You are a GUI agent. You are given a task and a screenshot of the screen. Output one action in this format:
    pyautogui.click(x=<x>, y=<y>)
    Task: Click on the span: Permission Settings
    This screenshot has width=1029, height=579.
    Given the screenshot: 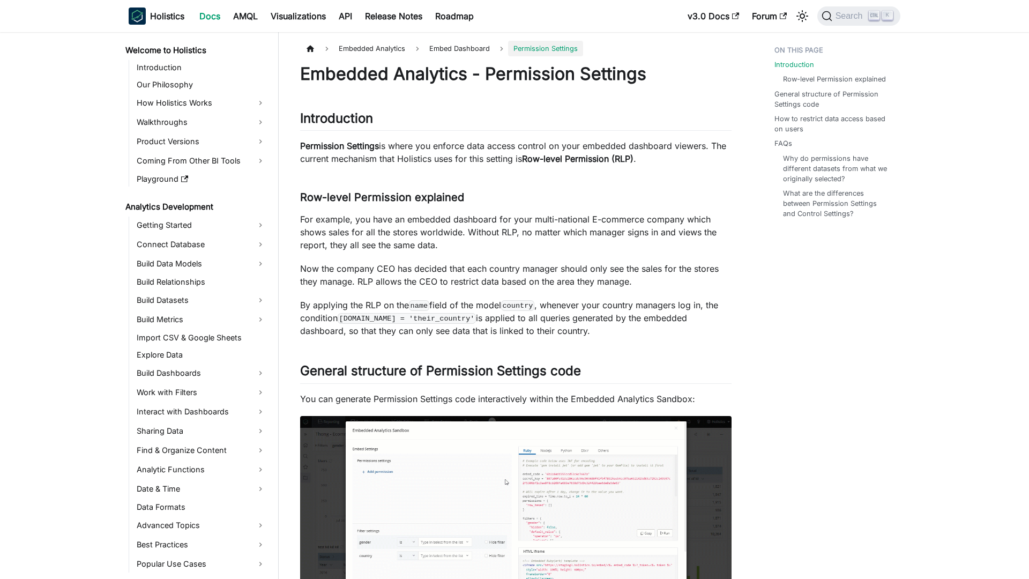 What is the action you would take?
    pyautogui.click(x=546, y=48)
    